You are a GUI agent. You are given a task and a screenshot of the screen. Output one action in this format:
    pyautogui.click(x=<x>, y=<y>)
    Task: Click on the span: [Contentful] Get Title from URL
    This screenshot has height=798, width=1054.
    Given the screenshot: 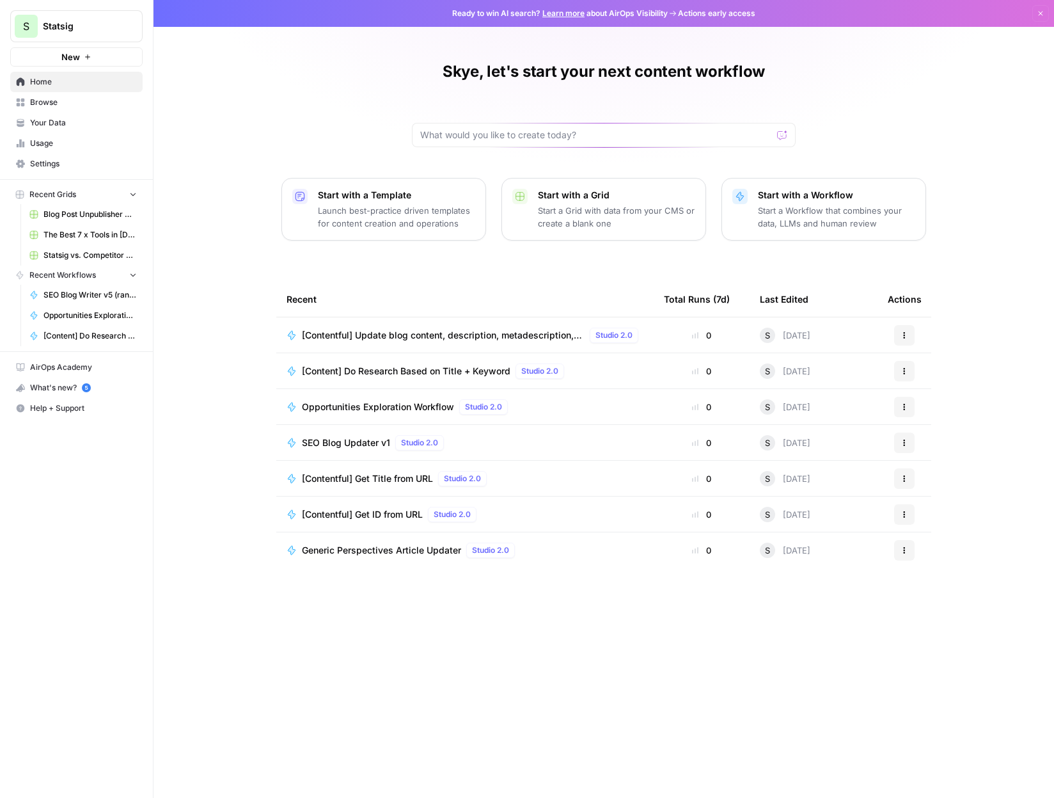 What is the action you would take?
    pyautogui.click(x=367, y=479)
    